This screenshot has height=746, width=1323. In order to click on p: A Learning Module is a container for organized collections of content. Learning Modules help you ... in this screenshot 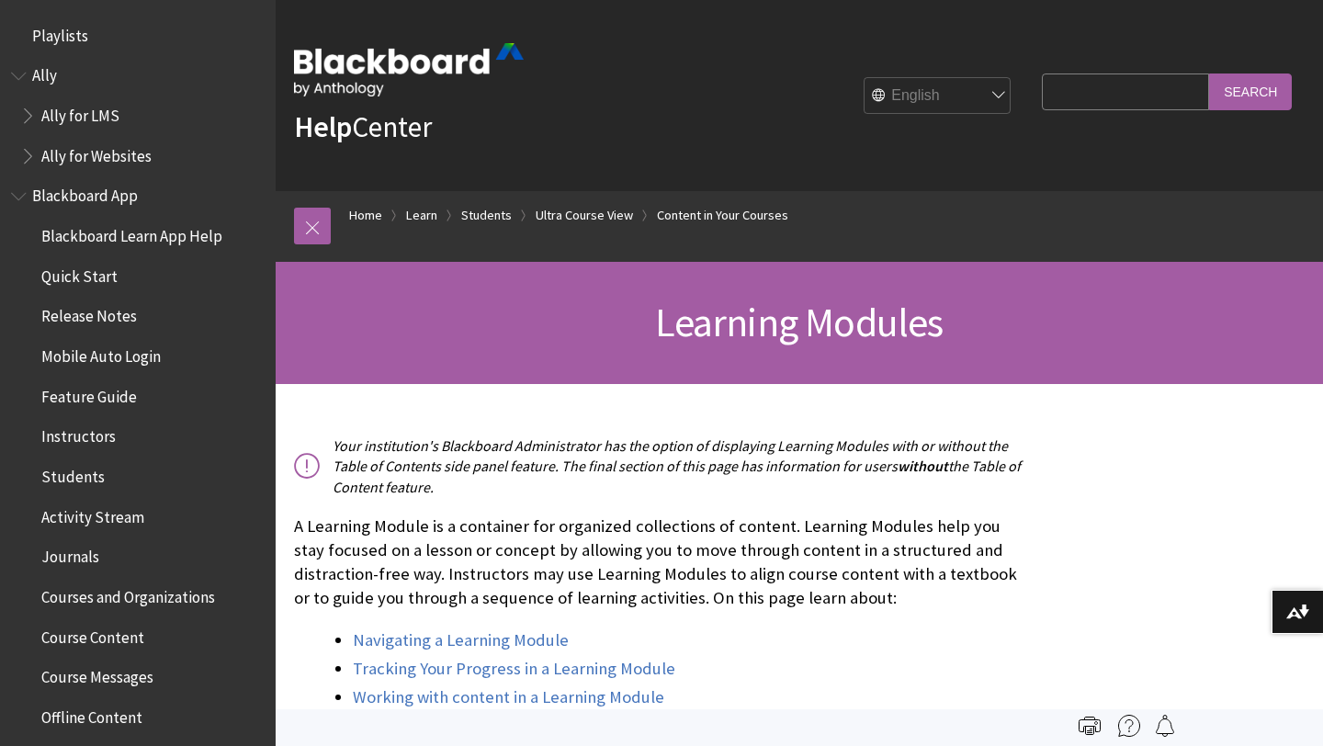, I will do `click(663, 562)`.